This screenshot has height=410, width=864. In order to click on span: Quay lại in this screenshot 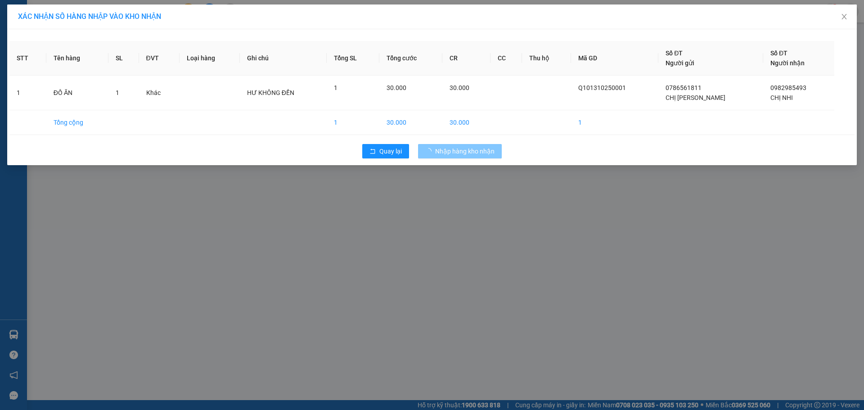, I will do `click(390, 151)`.